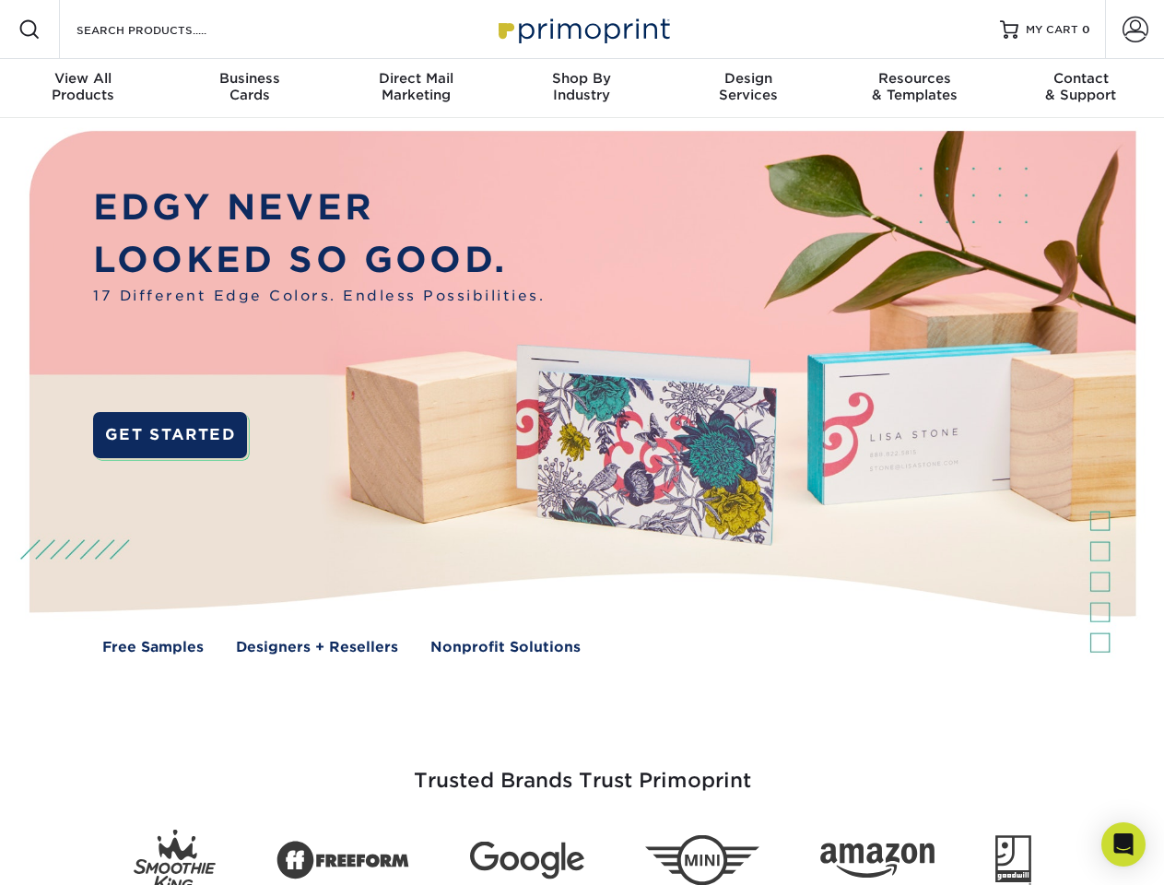  What do you see at coordinates (249, 87) in the screenshot?
I see `div: Cards` at bounding box center [249, 87].